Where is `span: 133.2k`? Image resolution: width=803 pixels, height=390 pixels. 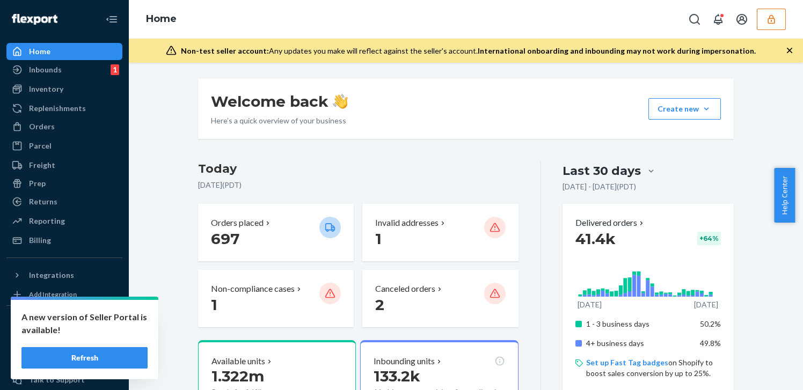 span: 133.2k is located at coordinates (397, 376).